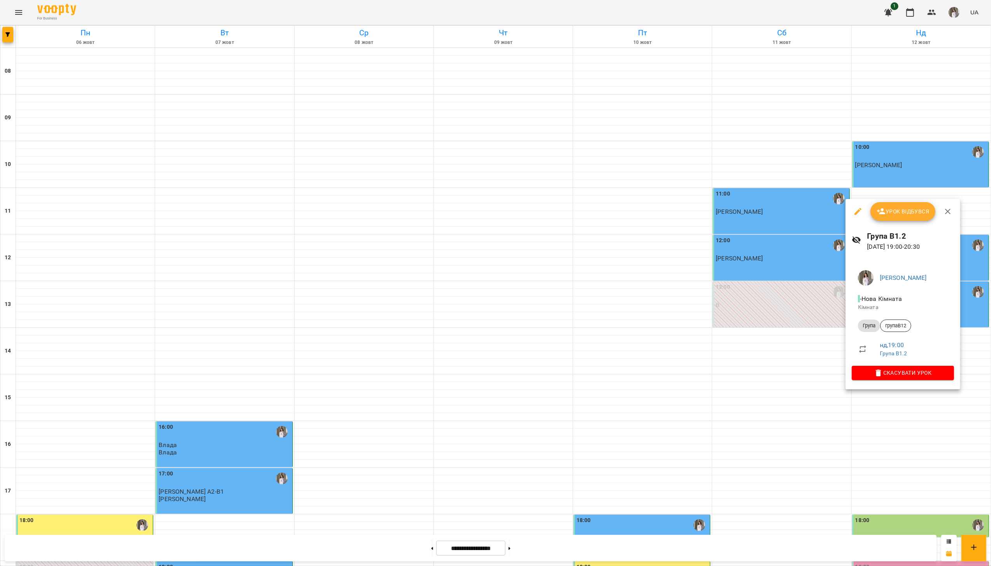 This screenshot has height=566, width=991. Describe the element at coordinates (910, 236) in the screenshot. I see `h6: Група В1.2` at that location.